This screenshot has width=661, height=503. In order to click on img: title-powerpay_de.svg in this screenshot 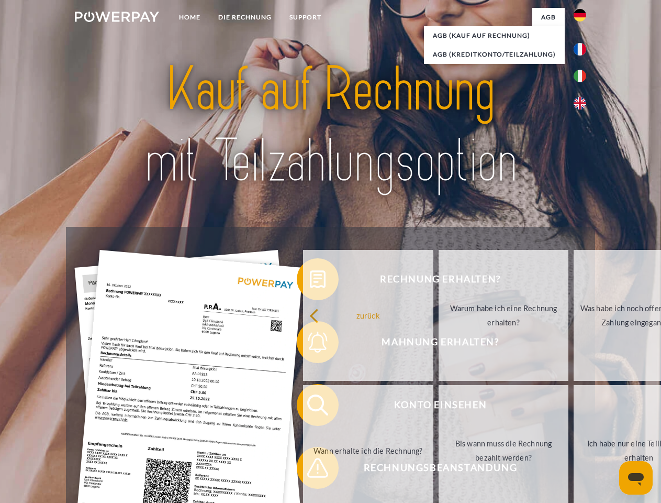, I will do `click(330, 125)`.